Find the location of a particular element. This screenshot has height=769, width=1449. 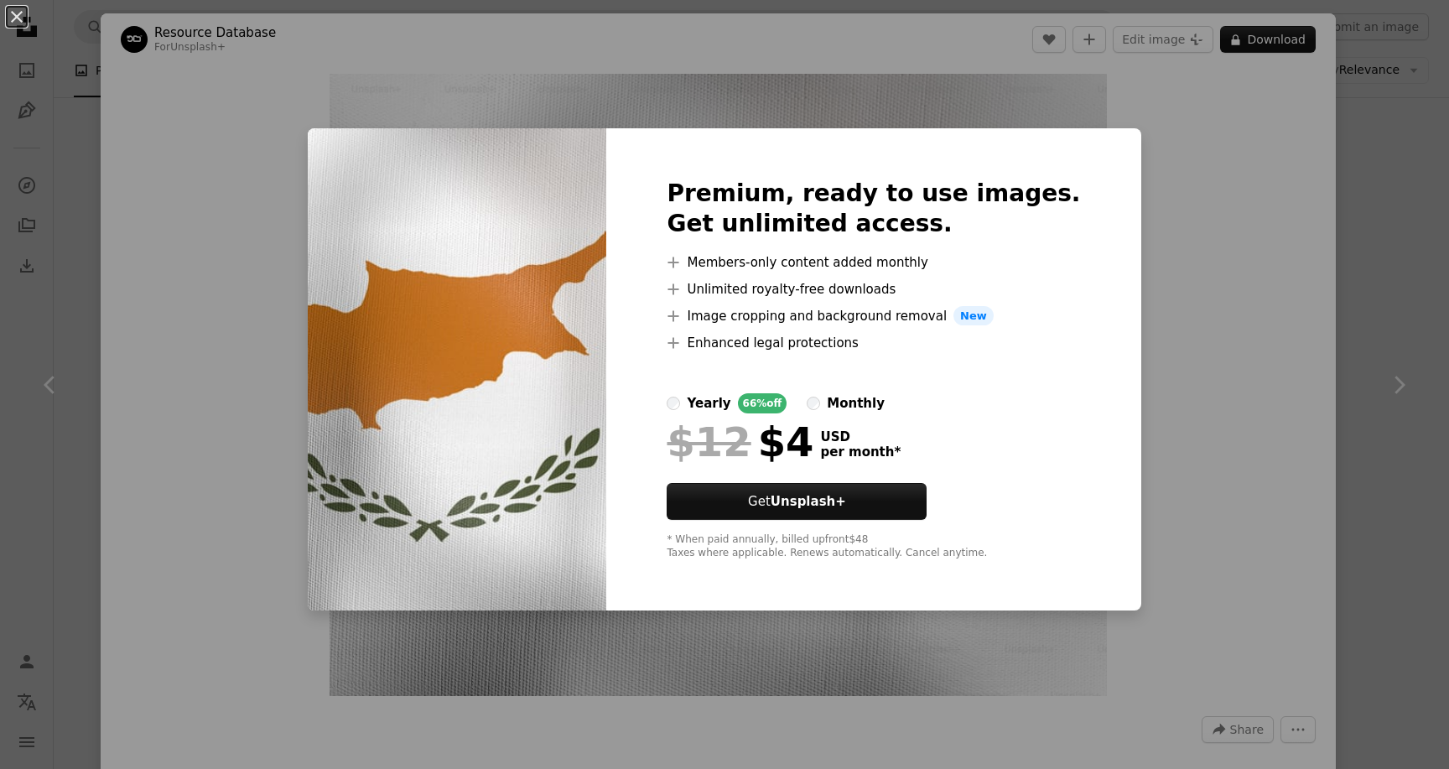

span: New is located at coordinates (974, 316).